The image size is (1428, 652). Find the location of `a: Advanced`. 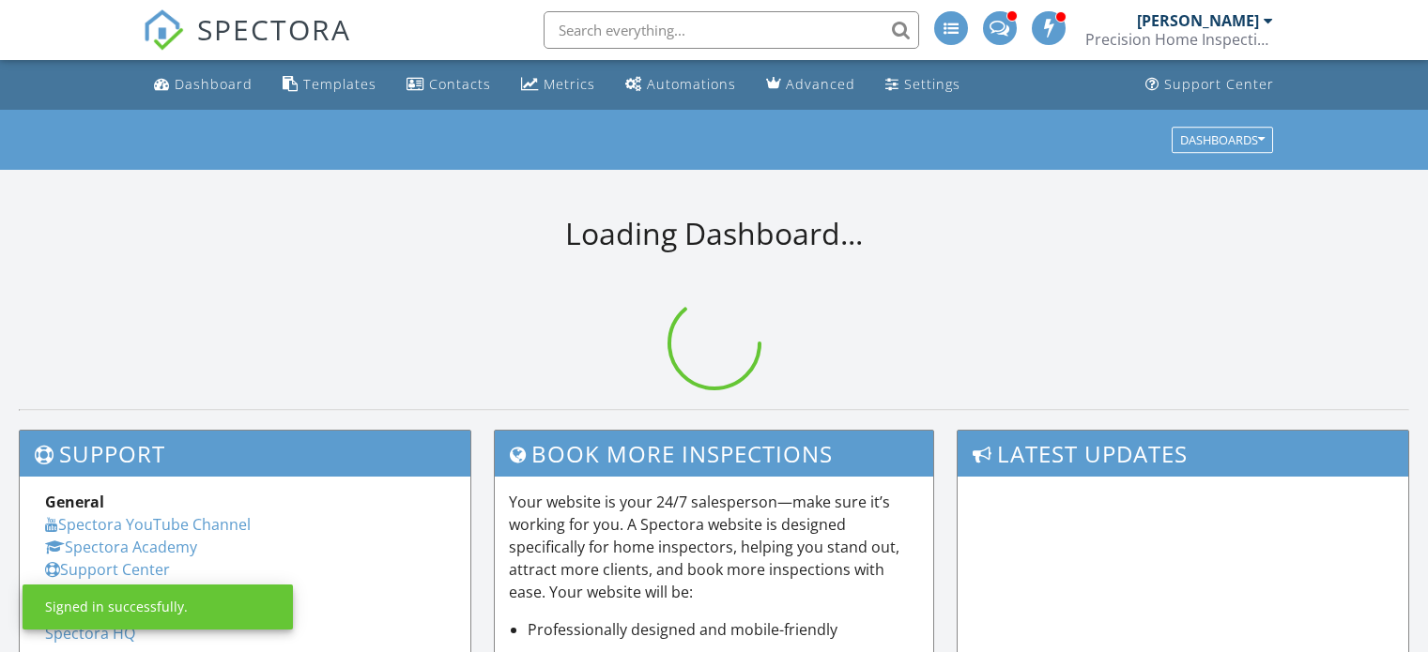

a: Advanced is located at coordinates (810, 84).